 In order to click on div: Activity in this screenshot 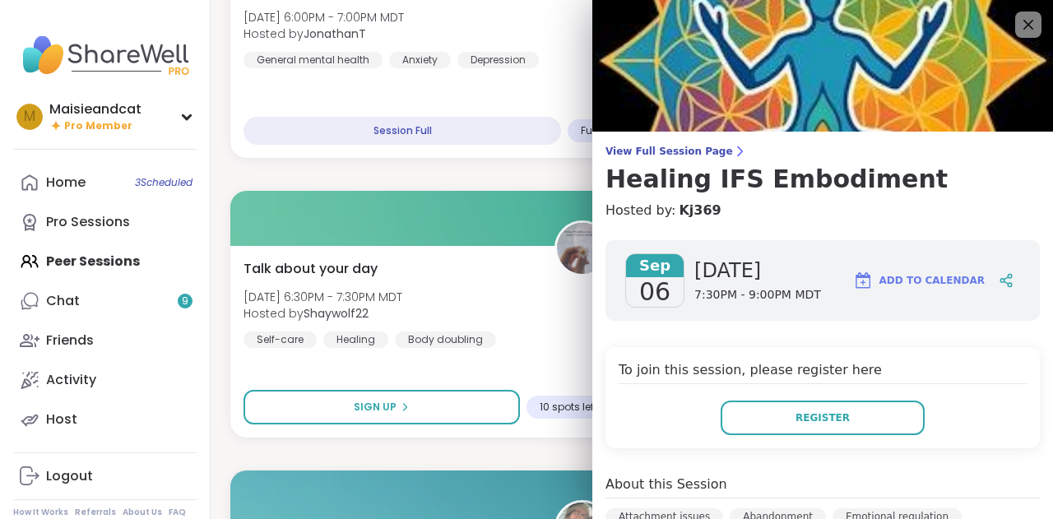, I will do `click(71, 380)`.